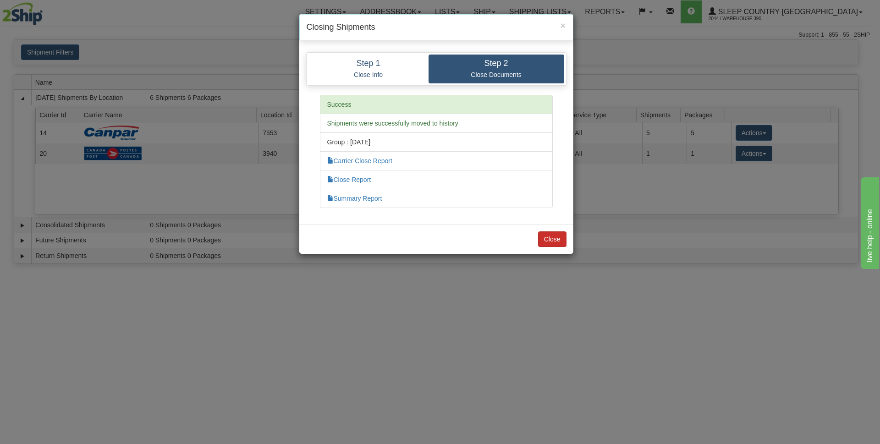  What do you see at coordinates (496, 64) in the screenshot?
I see `h4: Step 2` at bounding box center [496, 64].